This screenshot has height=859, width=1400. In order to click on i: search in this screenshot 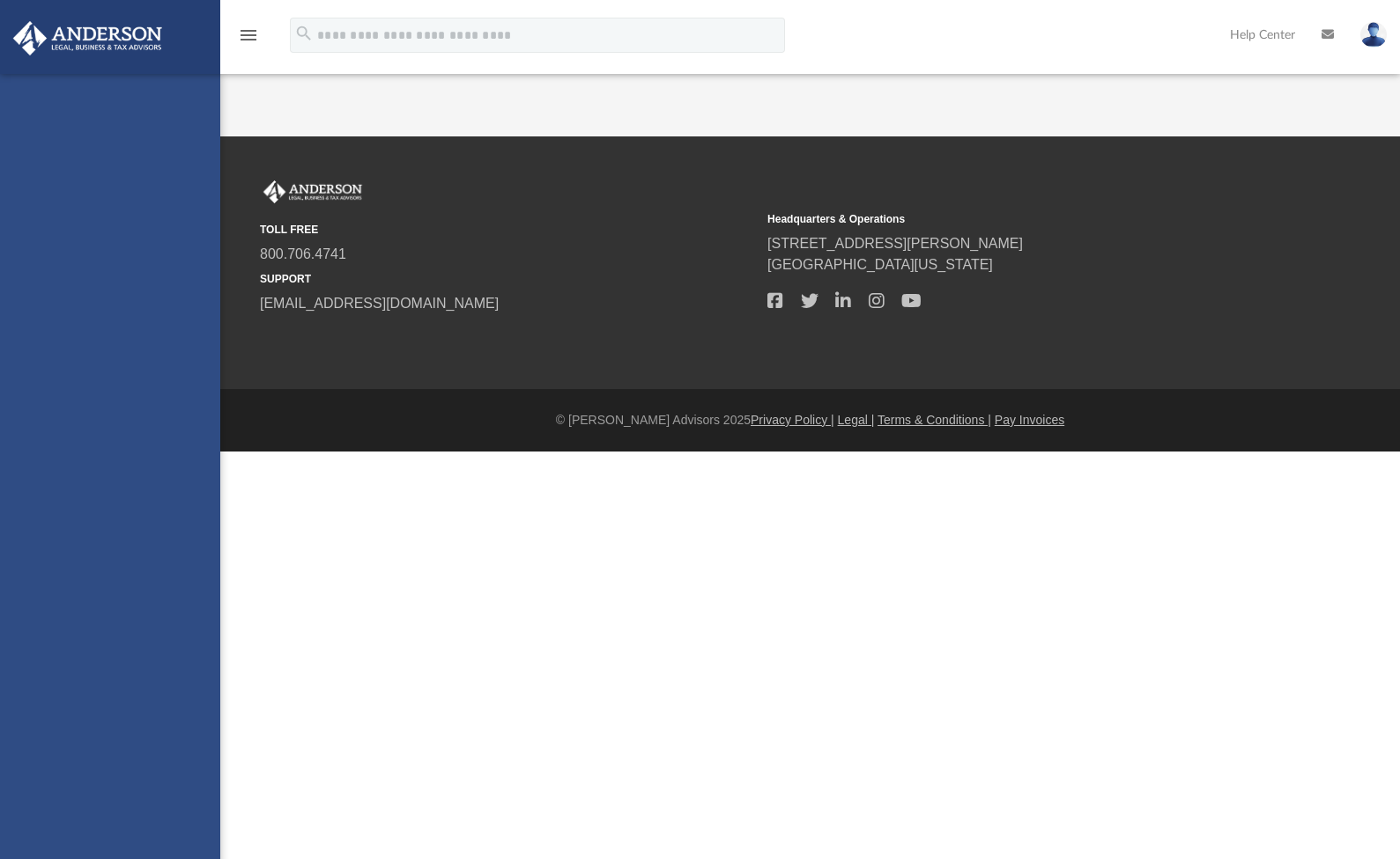, I will do `click(304, 33)`.